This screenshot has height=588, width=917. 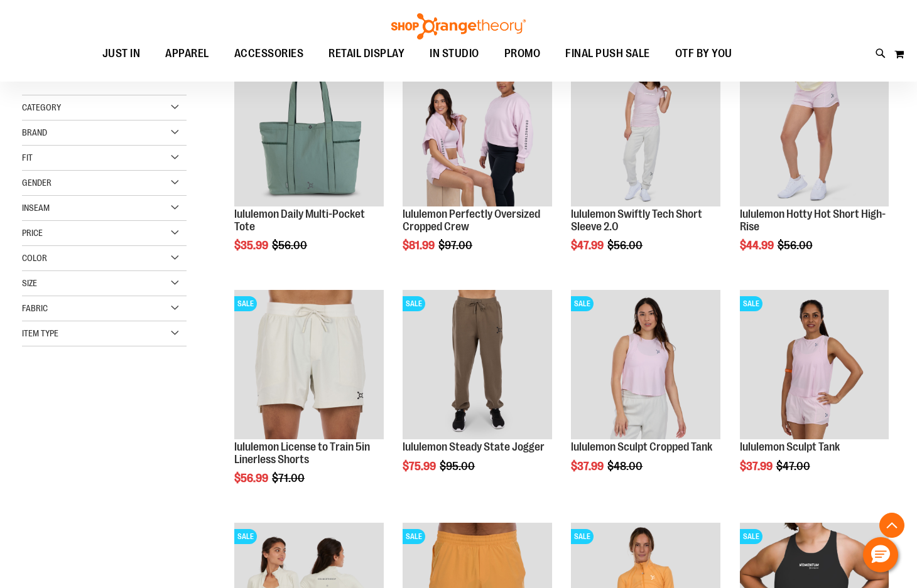 What do you see at coordinates (476, 131) in the screenshot?
I see `img: lululemon Perfectly Oversized Cropped Crew` at bounding box center [476, 131].